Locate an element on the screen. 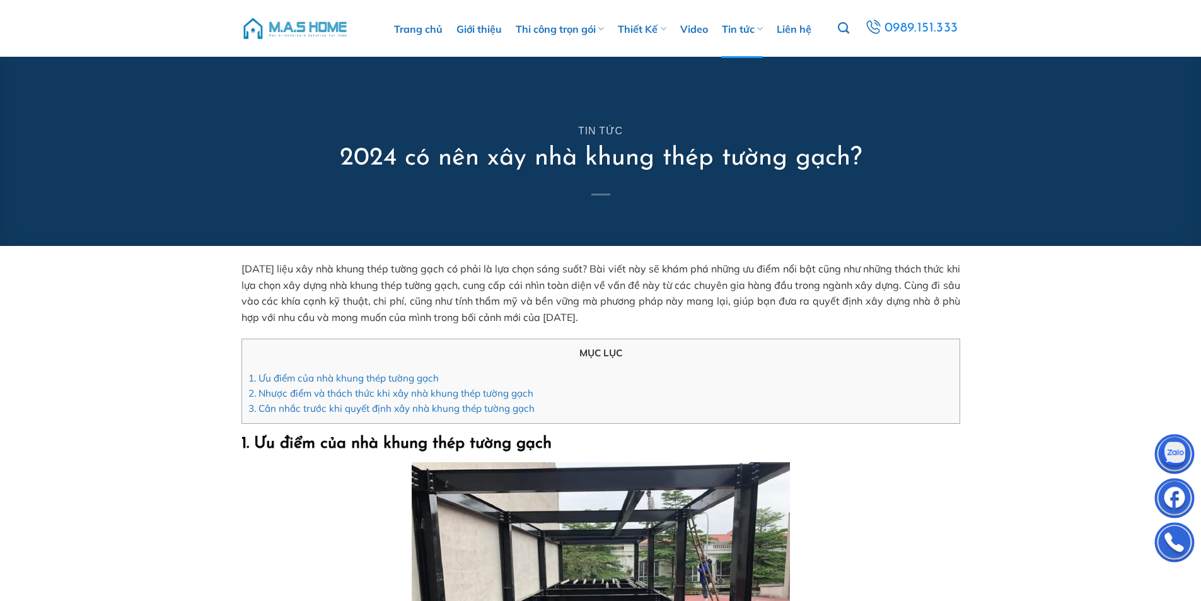 This screenshot has height=601, width=1201. a: 1. Ưu điểm của nhà khung thép tường gạch is located at coordinates (344, 378).